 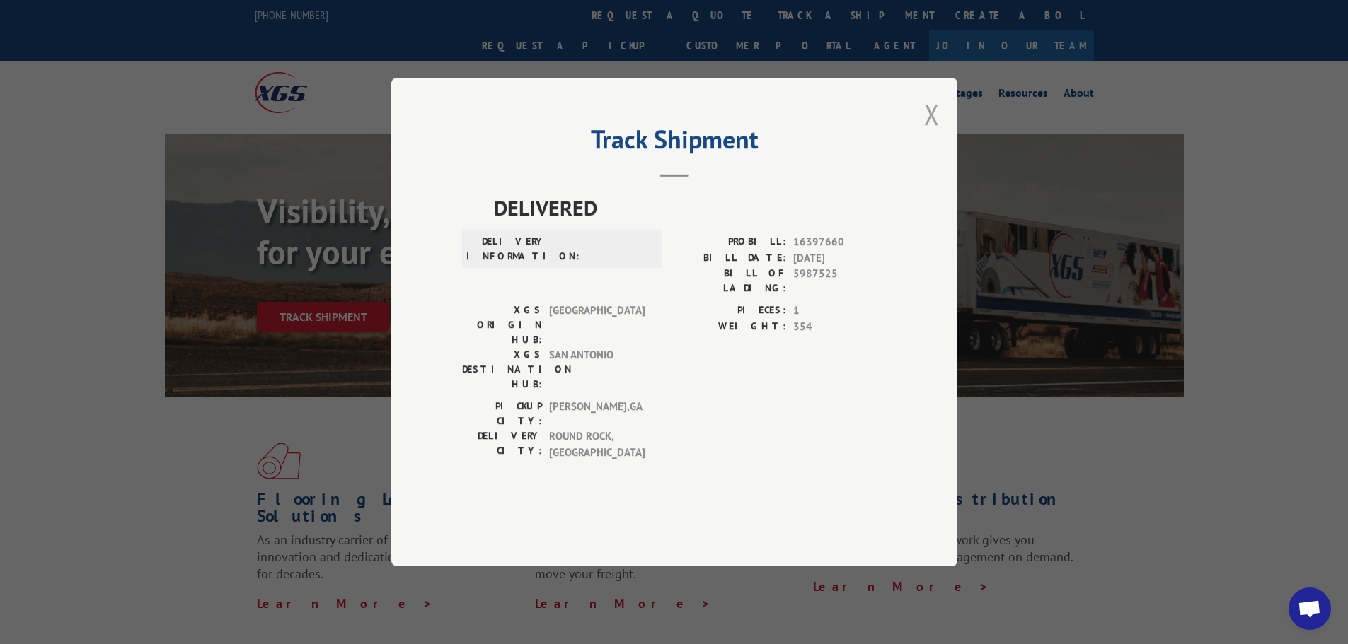 What do you see at coordinates (840, 327) in the screenshot?
I see `span: 354` at bounding box center [840, 327].